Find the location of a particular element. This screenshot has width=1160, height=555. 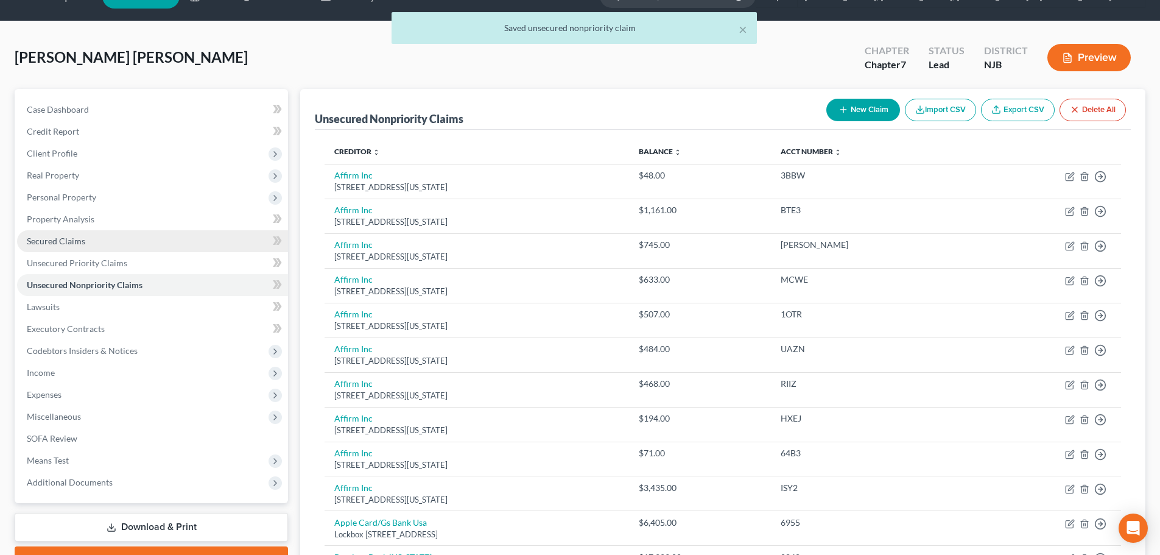

span: Expenses is located at coordinates (44, 394).